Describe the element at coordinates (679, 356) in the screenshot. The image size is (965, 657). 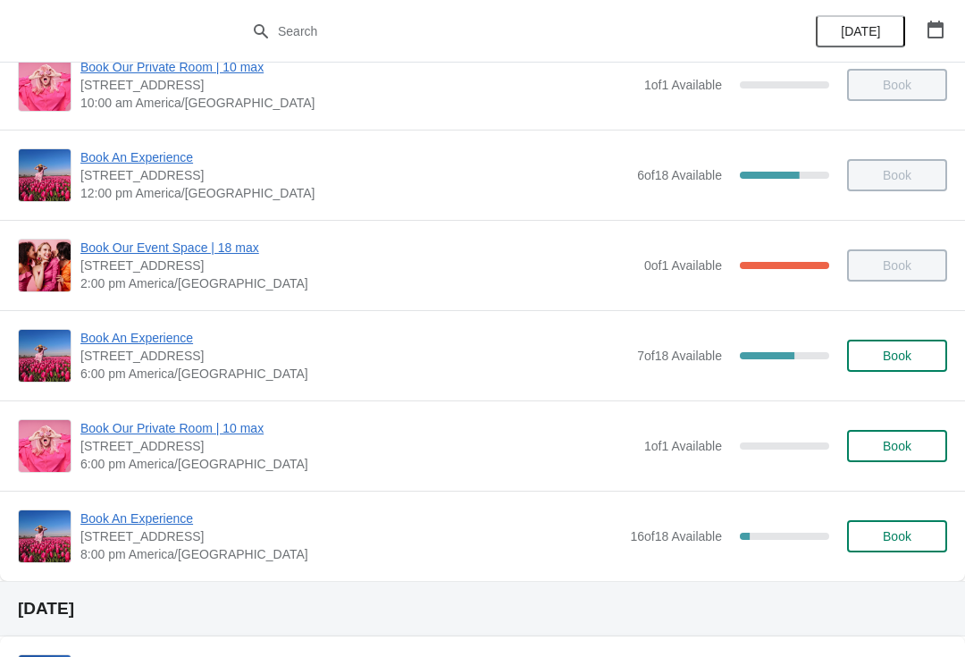
I see `span: 7 of 18 Available` at that location.